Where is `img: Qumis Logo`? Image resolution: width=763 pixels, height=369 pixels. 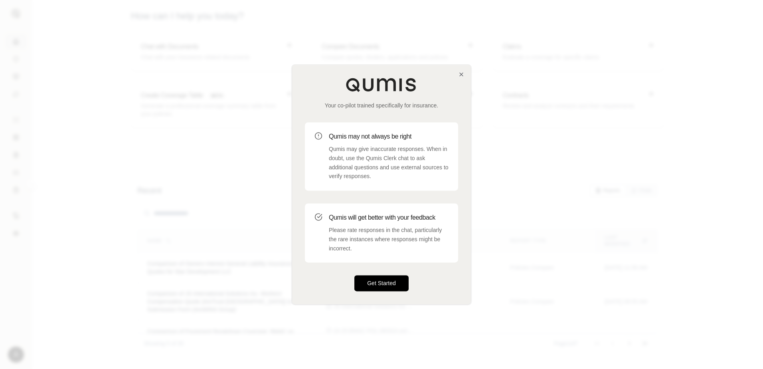
img: Qumis Logo is located at coordinates (381, 85).